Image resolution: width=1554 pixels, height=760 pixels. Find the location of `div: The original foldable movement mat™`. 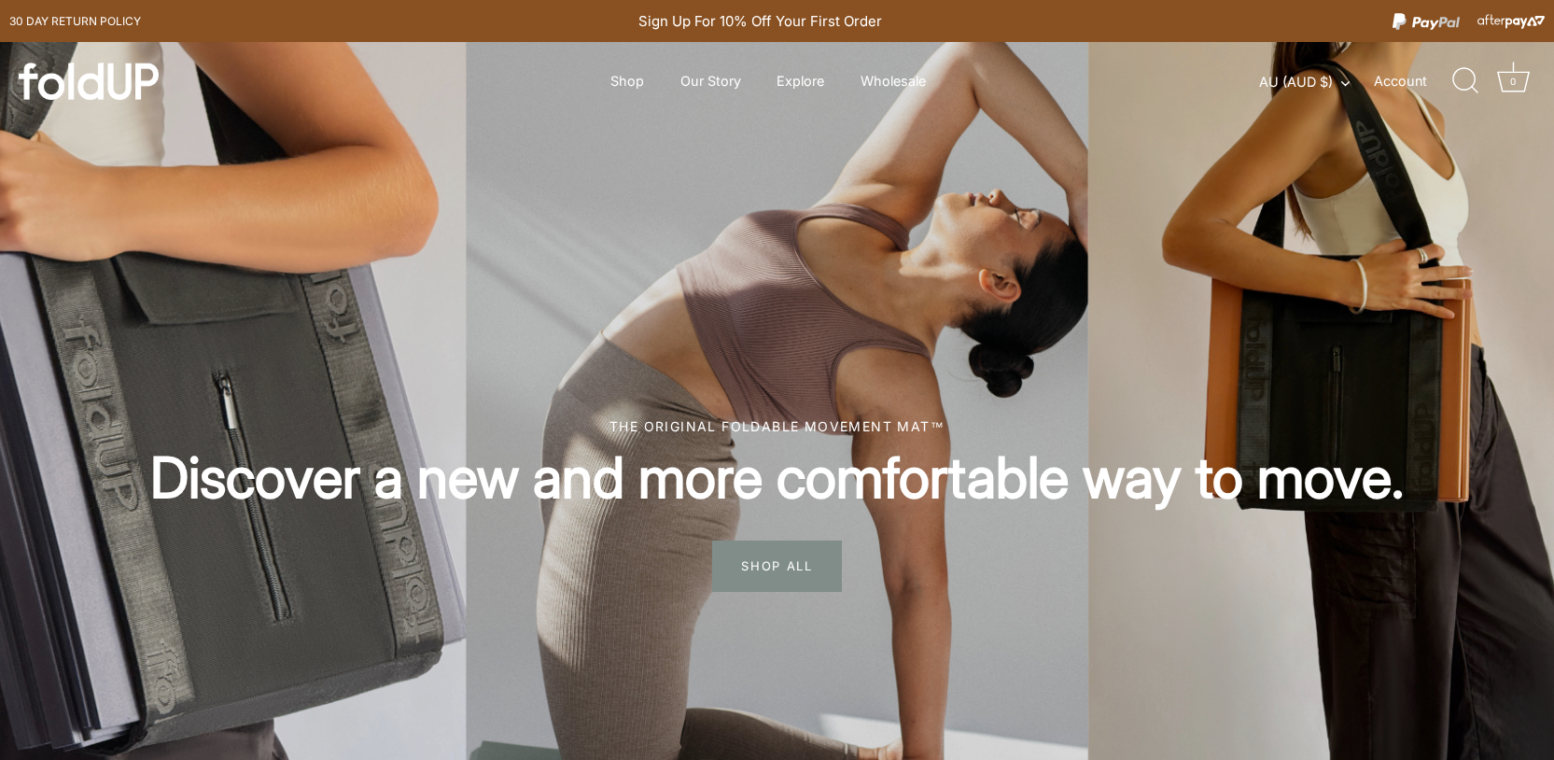

div: The original foldable movement mat™ is located at coordinates (777, 426).